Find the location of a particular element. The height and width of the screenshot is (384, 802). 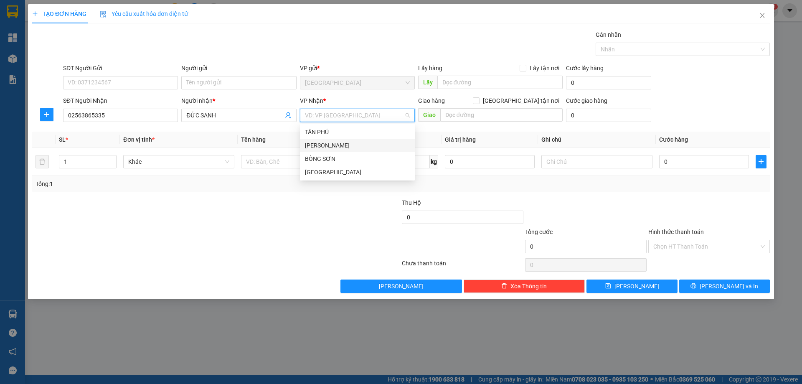

span: Xóa Thông tin is located at coordinates (528, 286).